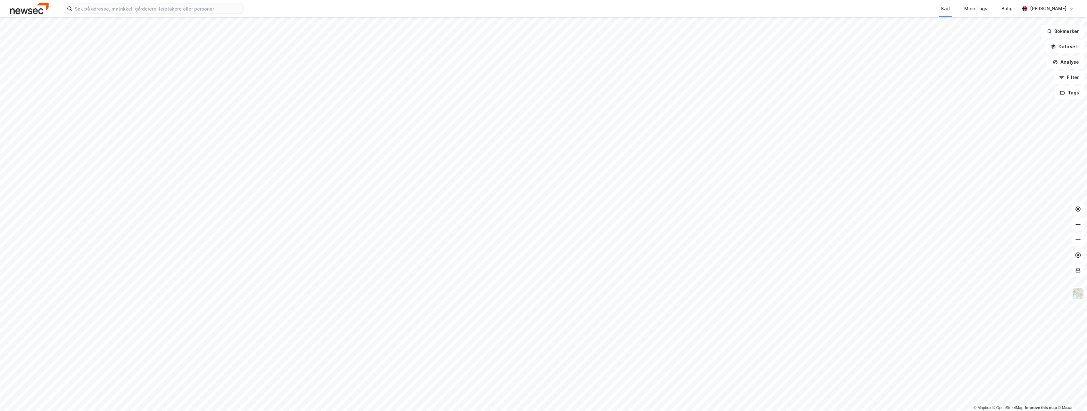 The width and height of the screenshot is (1087, 411). What do you see at coordinates (1007, 9) in the screenshot?
I see `div: Bolig` at bounding box center [1007, 9].